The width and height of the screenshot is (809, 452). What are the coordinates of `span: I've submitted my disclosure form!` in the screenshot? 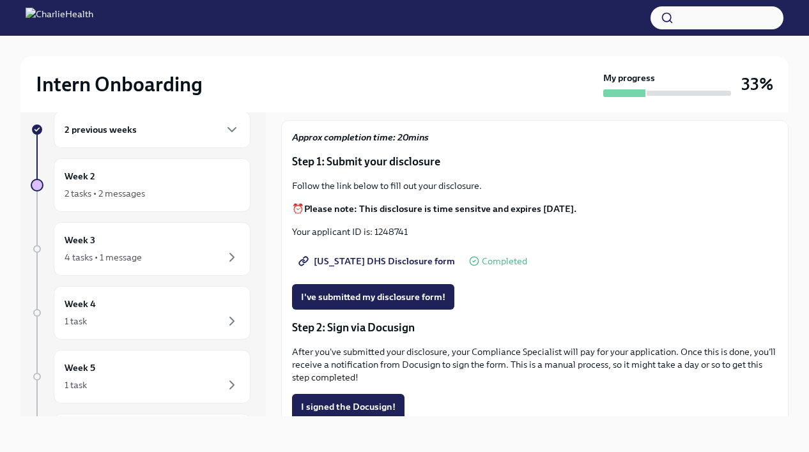 It's located at (373, 297).